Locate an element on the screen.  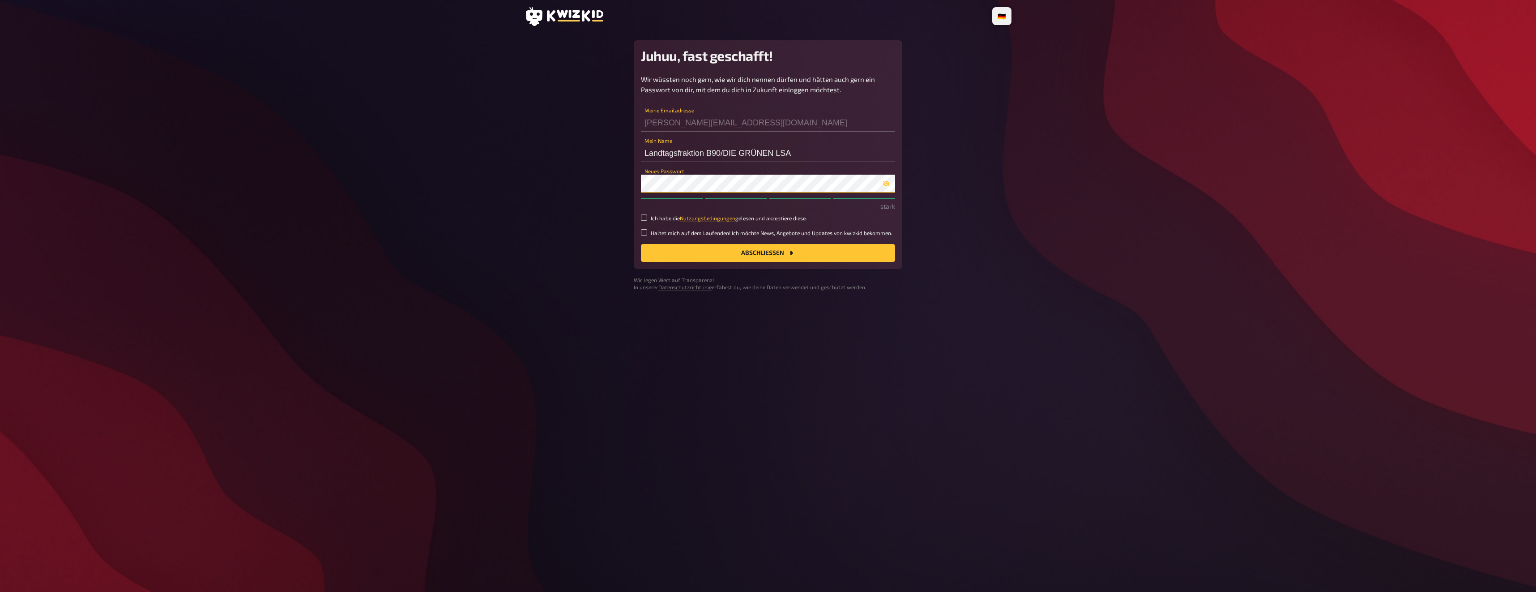
small: Ich habe die gelesen und akzeptiere diese. is located at coordinates (729, 218).